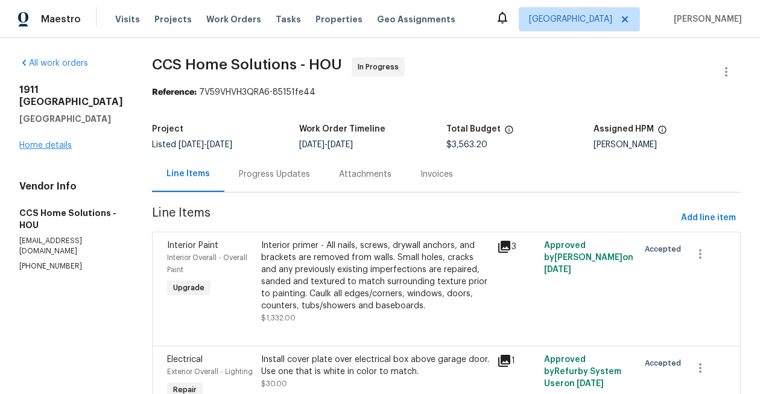 This screenshot has height=394, width=760. I want to click on div: Install cover plate over electrical box above garage door. Use one that is white in color to match., so click(375, 366).